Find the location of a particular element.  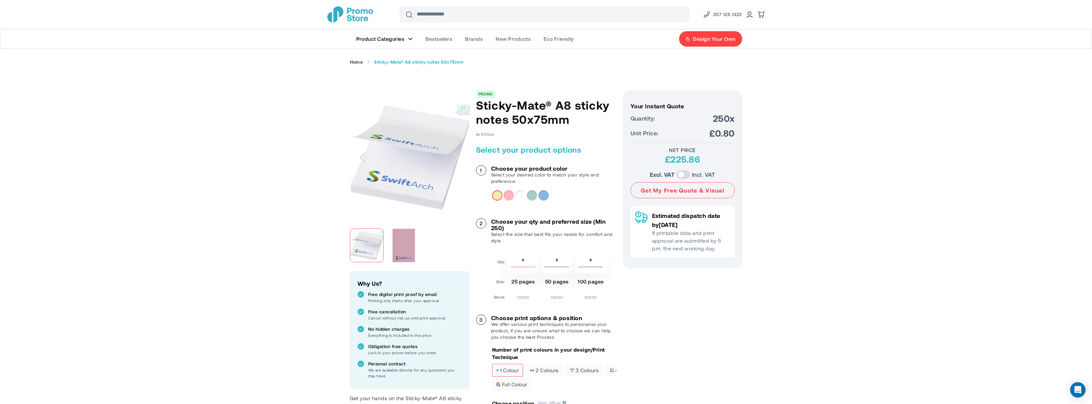

span: £0.80 is located at coordinates (722, 133).